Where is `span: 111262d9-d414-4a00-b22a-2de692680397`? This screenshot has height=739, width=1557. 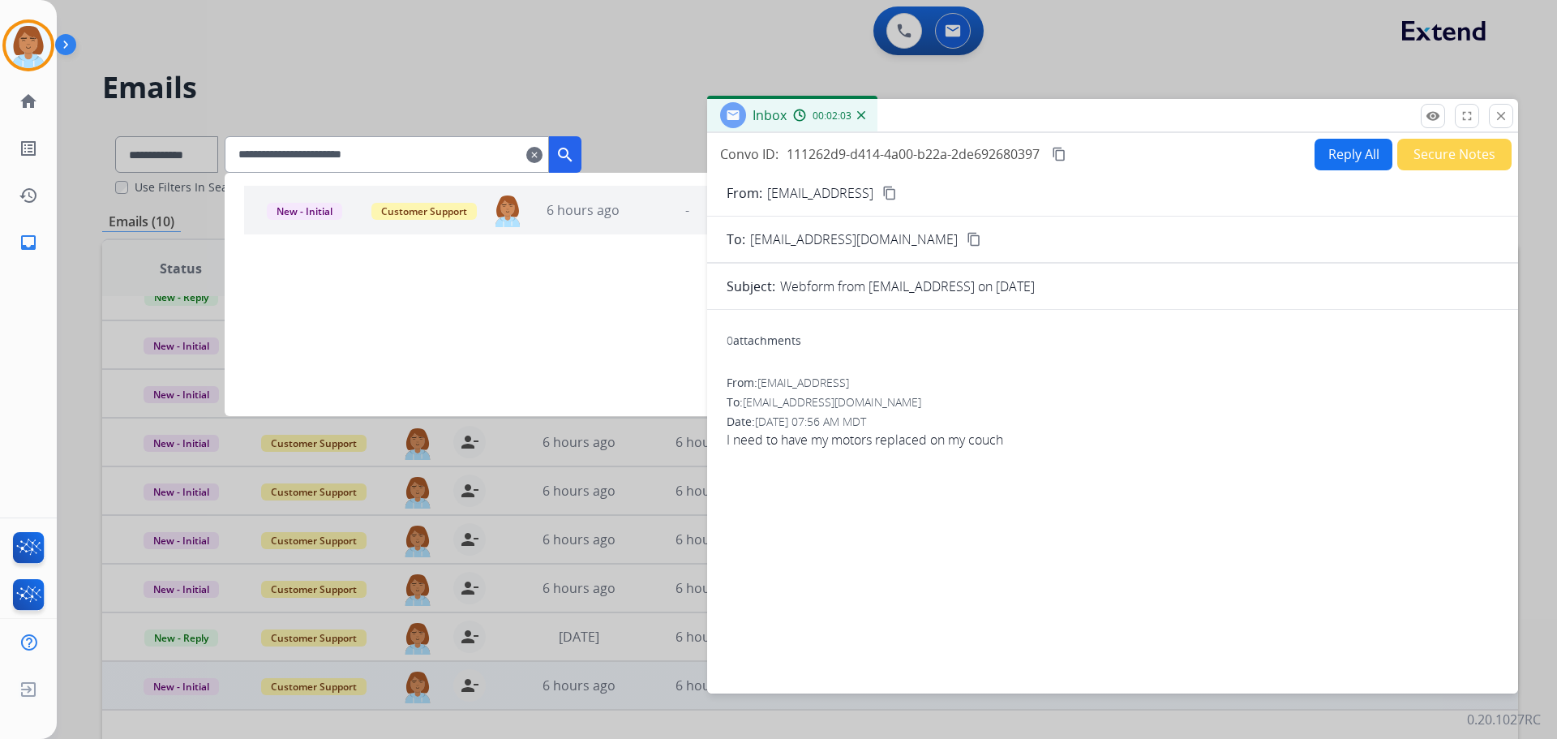 span: 111262d9-d414-4a00-b22a-2de692680397 is located at coordinates (913, 154).